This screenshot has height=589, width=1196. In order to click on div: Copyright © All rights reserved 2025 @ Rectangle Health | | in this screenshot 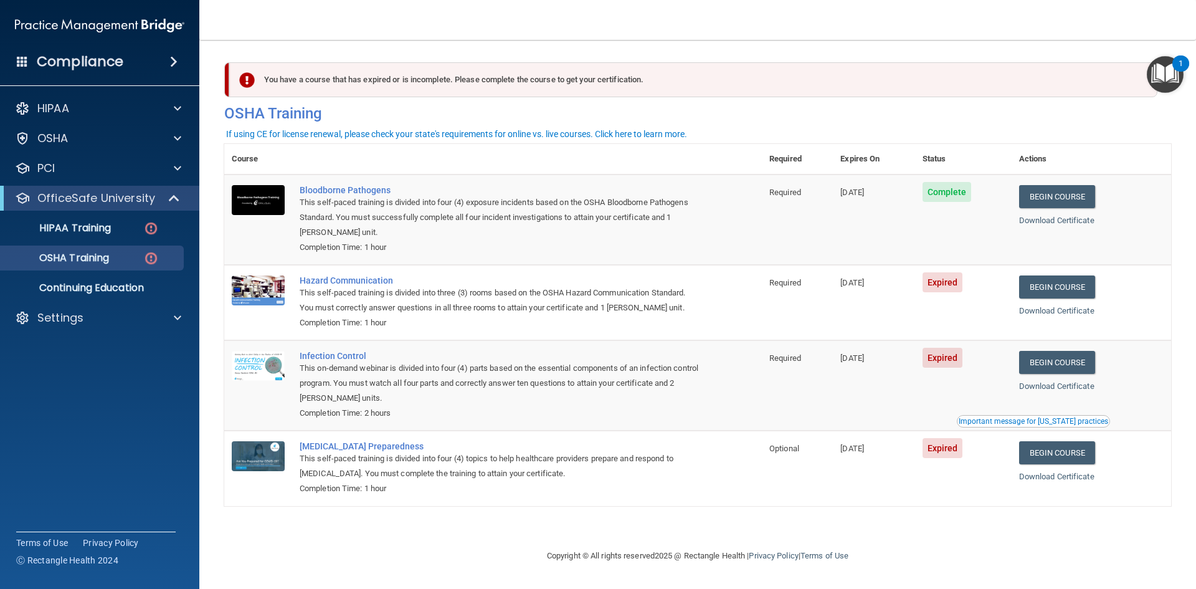, I will do `click(698, 556)`.